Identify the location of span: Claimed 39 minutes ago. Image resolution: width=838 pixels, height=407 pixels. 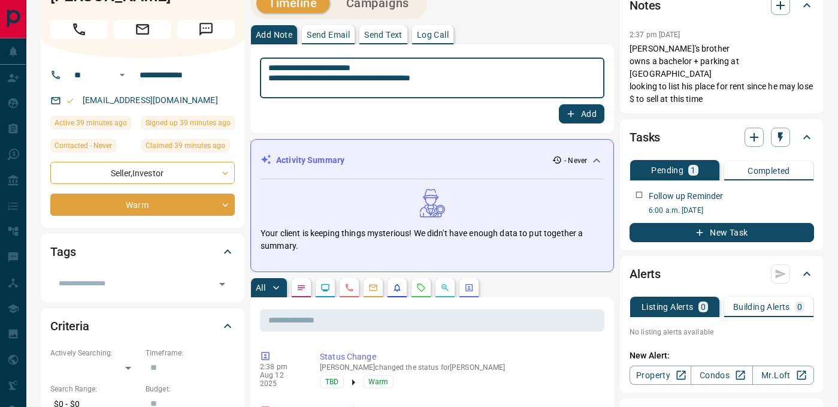
(185, 146).